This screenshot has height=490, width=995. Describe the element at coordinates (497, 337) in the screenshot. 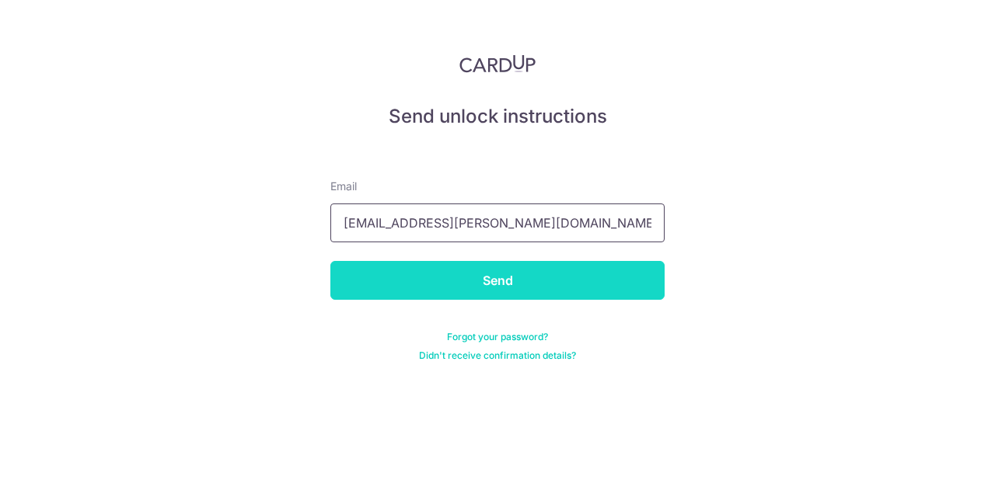

I see `a: Forgot your password?` at that location.